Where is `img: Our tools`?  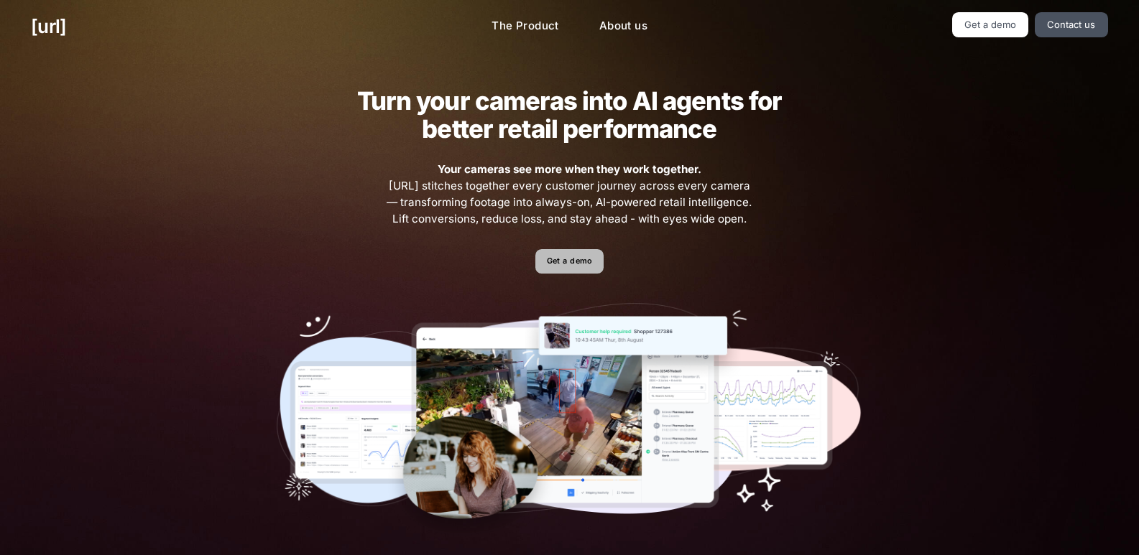
img: Our tools is located at coordinates (569, 422).